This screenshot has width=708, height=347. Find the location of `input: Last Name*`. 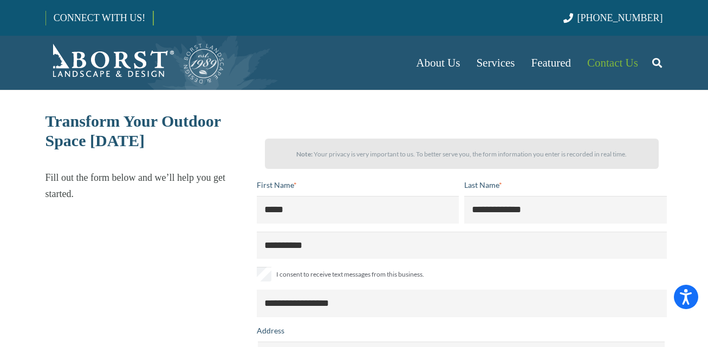

input: Last Name* is located at coordinates (565, 210).